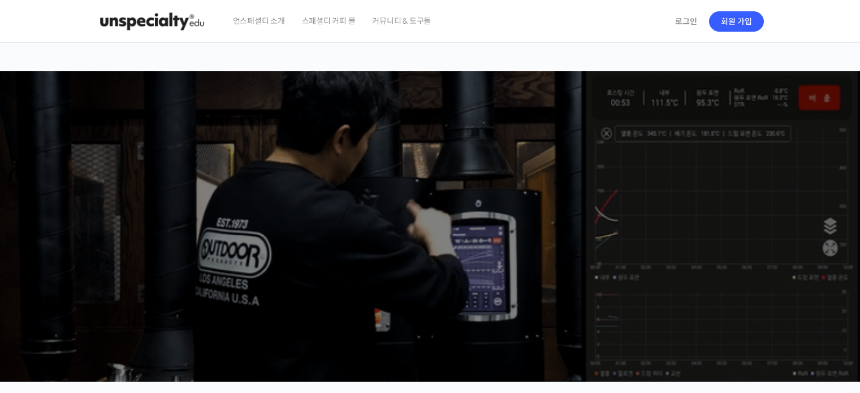 The image size is (860, 393). Describe the element at coordinates (736, 21) in the screenshot. I see `a: 회원 가입` at that location.